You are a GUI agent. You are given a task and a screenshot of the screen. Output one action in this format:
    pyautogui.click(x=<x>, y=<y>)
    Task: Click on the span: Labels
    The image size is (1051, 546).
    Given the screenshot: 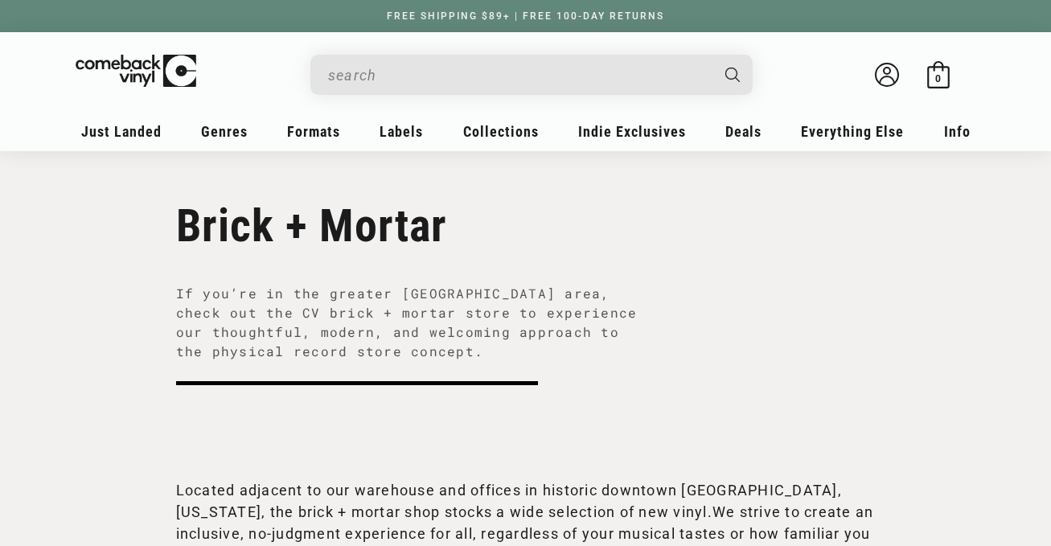 What is the action you would take?
    pyautogui.click(x=401, y=131)
    